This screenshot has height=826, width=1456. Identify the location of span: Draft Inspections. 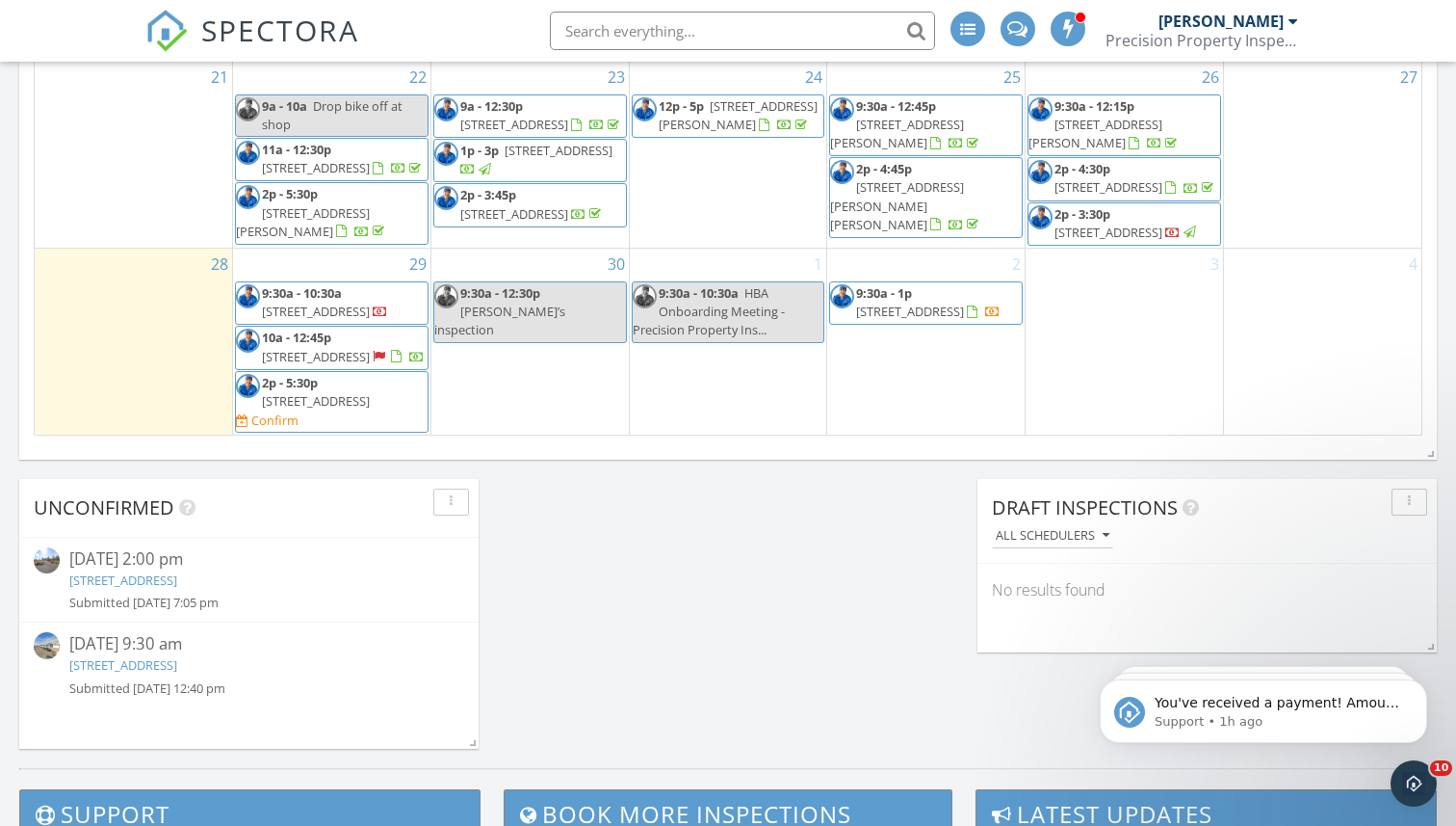
(1085, 507).